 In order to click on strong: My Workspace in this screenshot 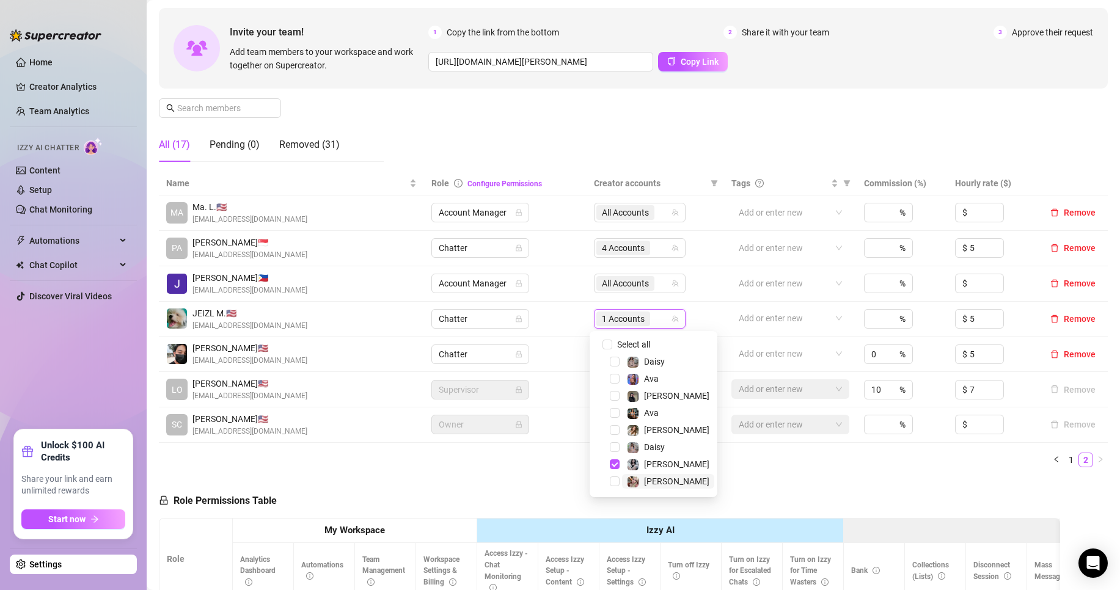, I will do `click(355, 531)`.